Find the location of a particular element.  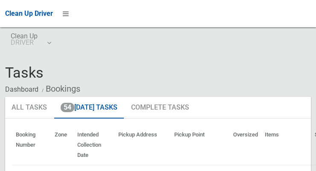

th: Intended Collection Date is located at coordinates (94, 145).